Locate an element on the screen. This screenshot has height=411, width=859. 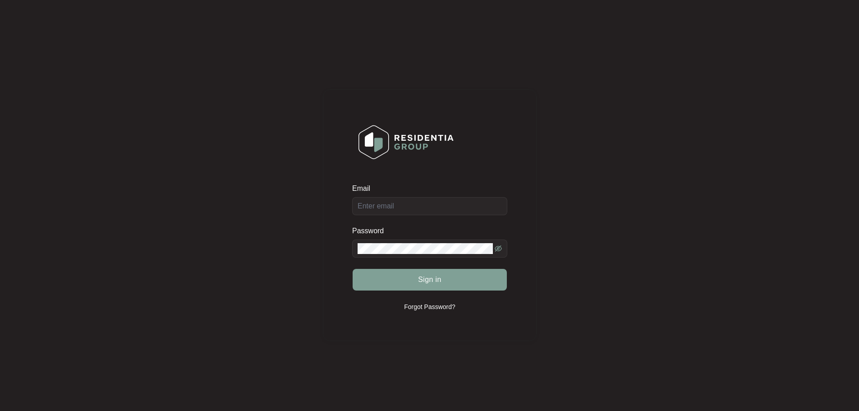
label: Email is located at coordinates (364, 188).